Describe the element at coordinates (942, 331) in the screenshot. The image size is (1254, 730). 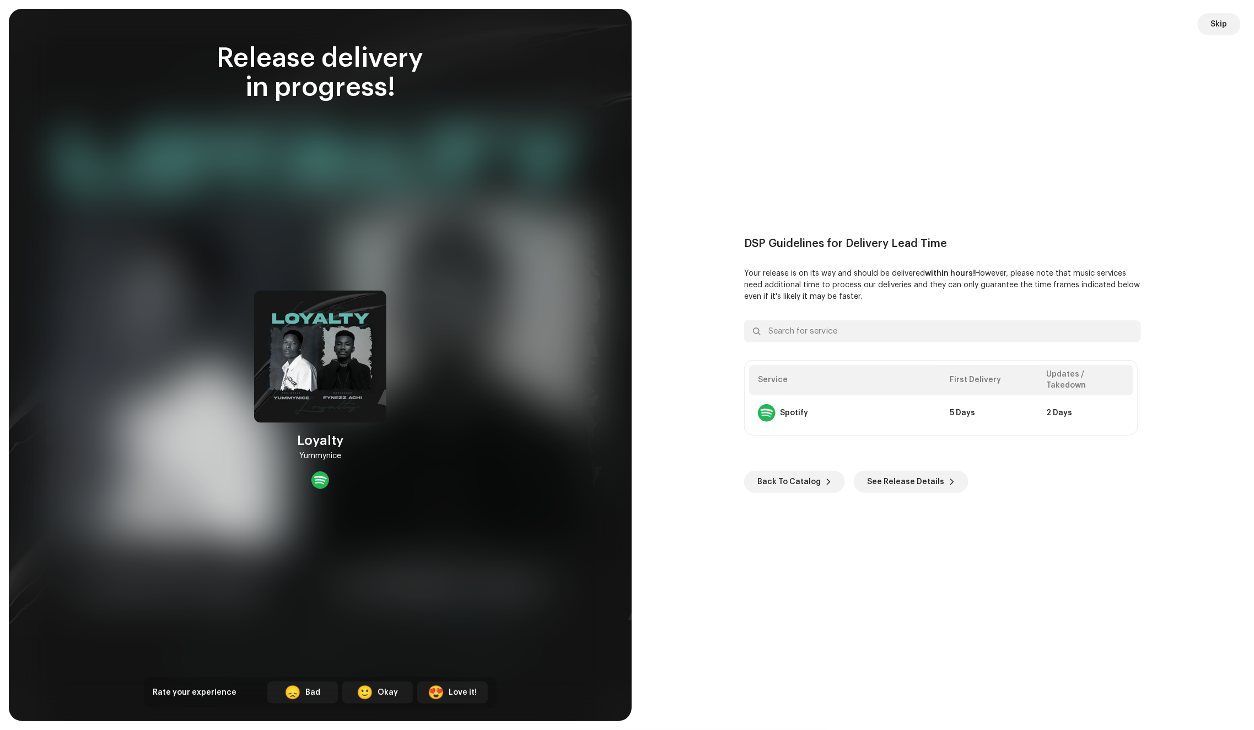
I see `input: Search for service` at that location.